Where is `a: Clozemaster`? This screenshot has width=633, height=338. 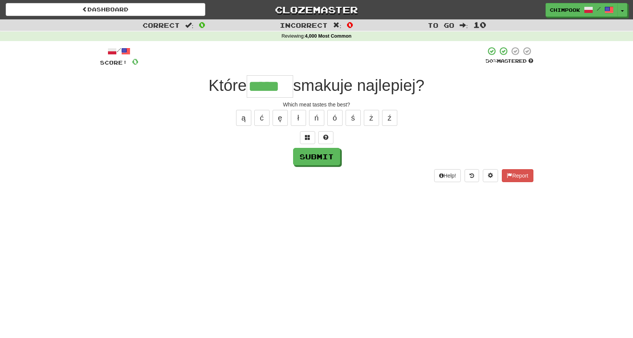
a: Clozemaster is located at coordinates (316, 9).